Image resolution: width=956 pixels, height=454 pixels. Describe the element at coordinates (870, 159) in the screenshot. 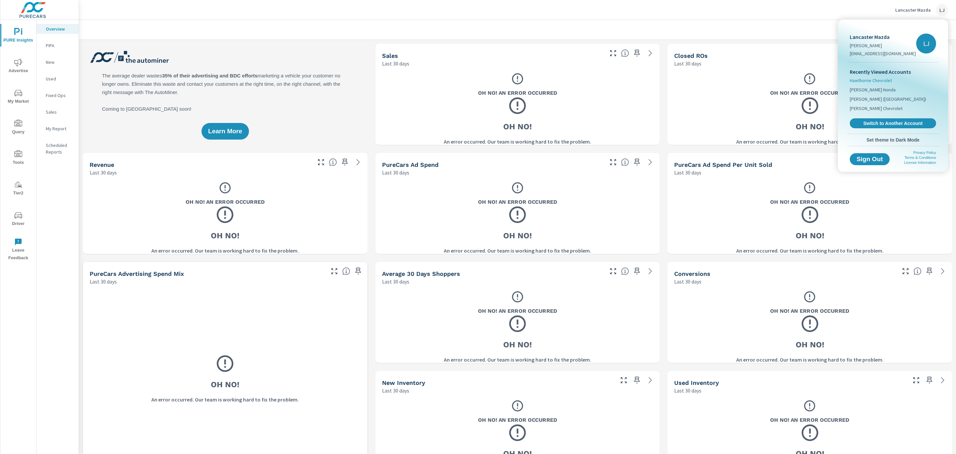

I see `button: Sign Out` at that location.